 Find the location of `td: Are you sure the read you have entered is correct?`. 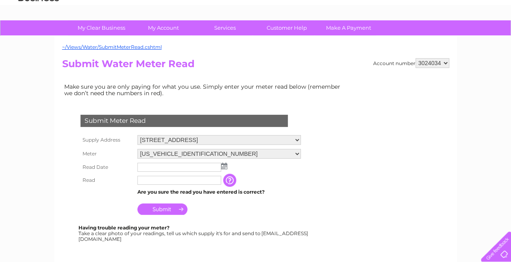

td: Are you sure the read you have entered is correct? is located at coordinates (219, 192).